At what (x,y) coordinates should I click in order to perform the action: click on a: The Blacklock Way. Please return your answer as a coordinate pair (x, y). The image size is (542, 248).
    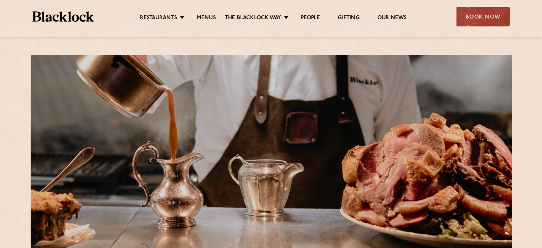
    Looking at the image, I should click on (253, 19).